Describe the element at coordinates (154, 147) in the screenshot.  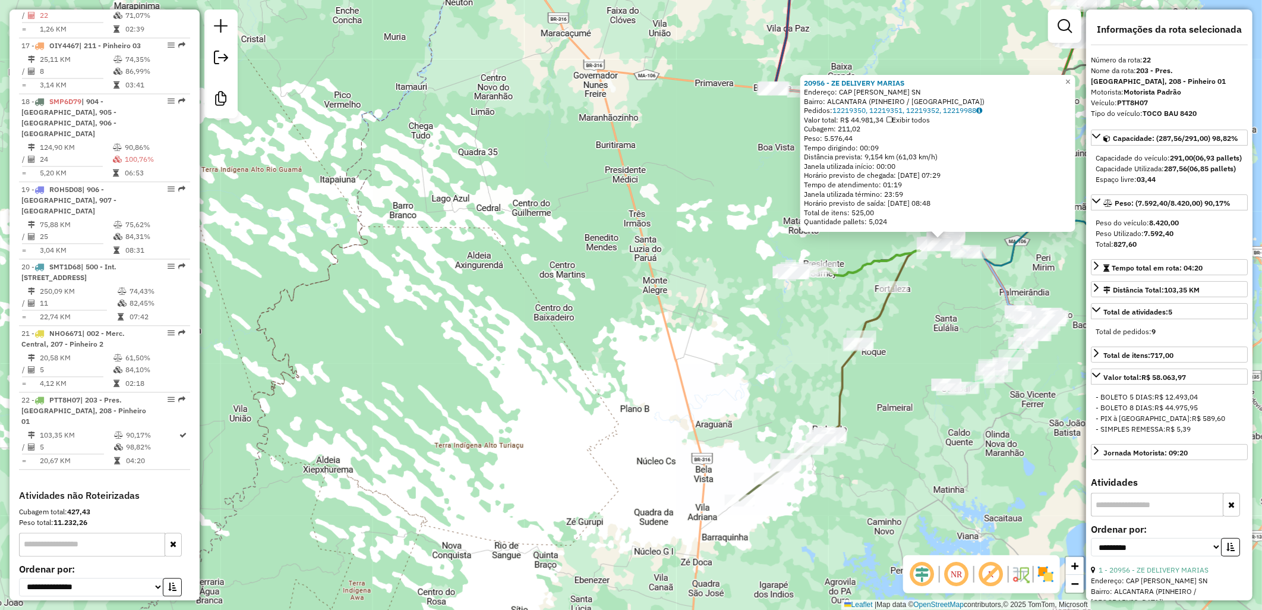
I see `td: 90,86%` at that location.